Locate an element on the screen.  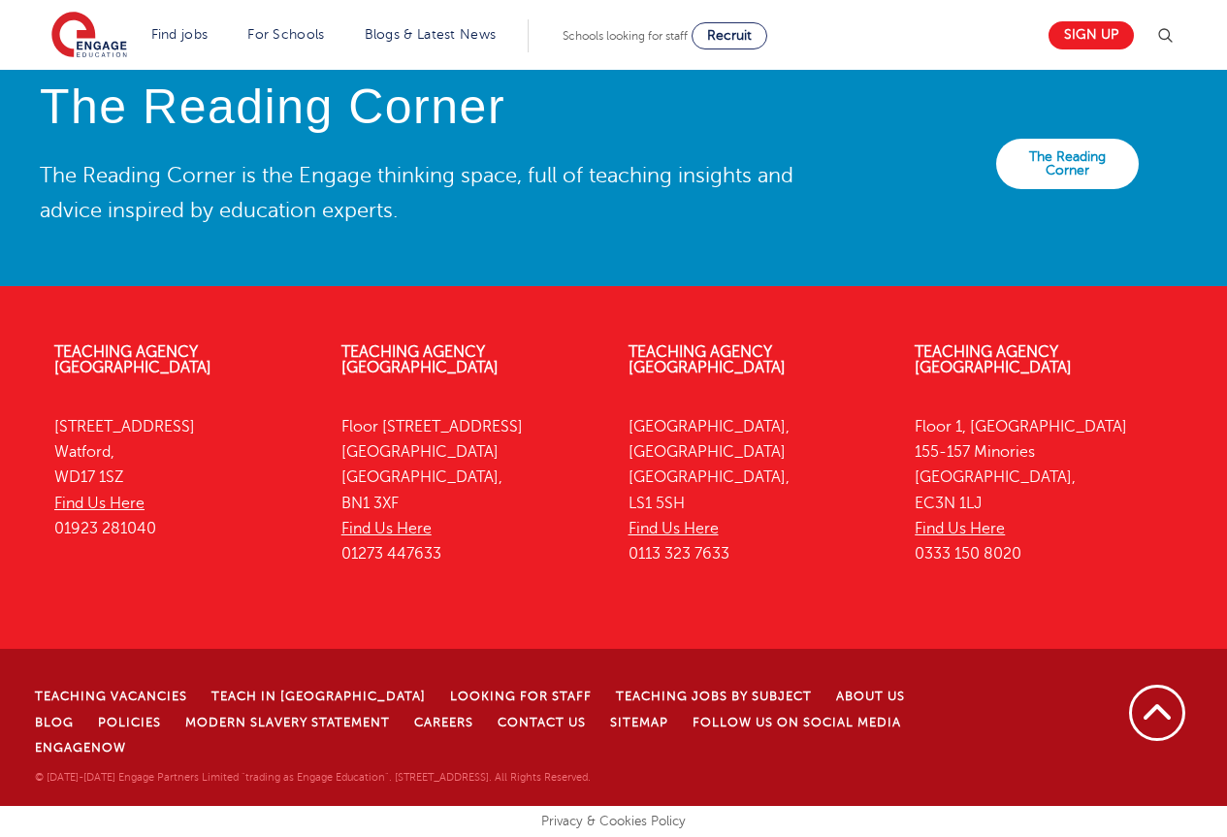
a: Looking for staff is located at coordinates (521, 696).